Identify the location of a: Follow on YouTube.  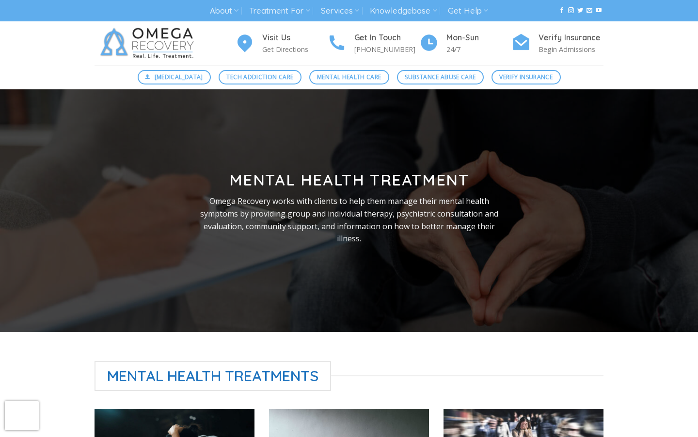
(599, 11).